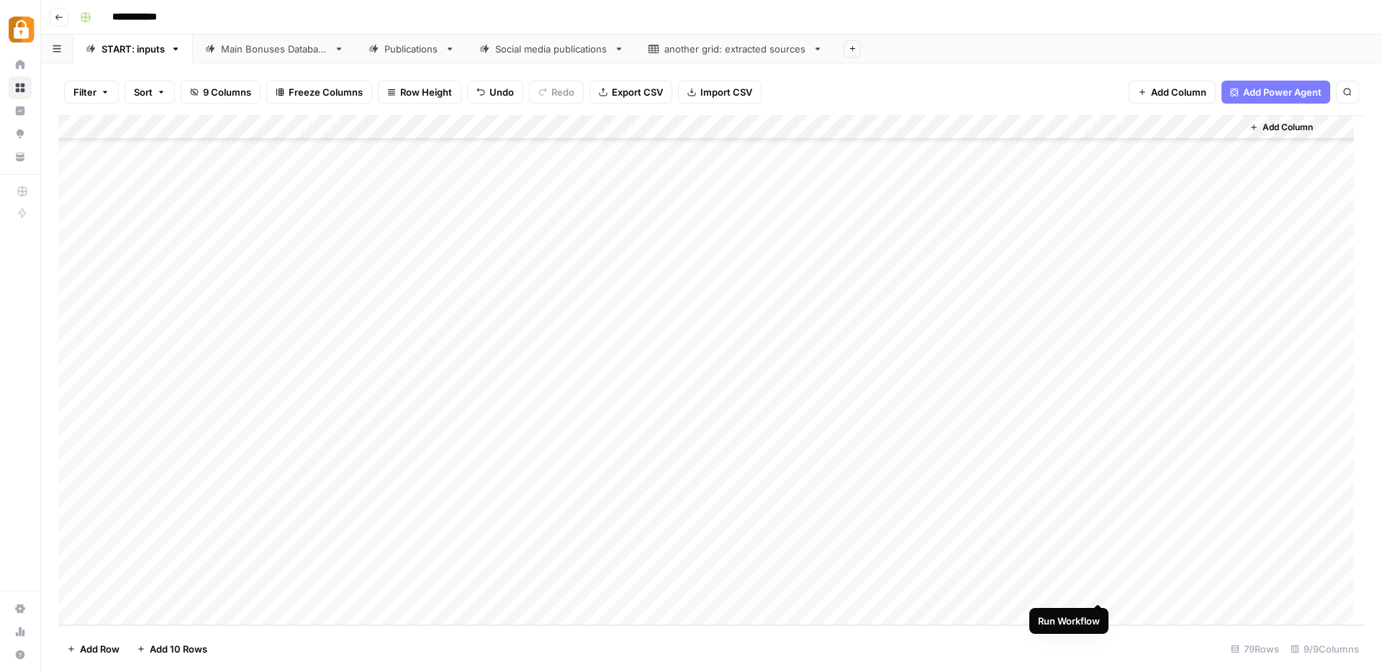 This screenshot has height=672, width=1382. Describe the element at coordinates (227, 92) in the screenshot. I see `span: 9 Columns` at that location.